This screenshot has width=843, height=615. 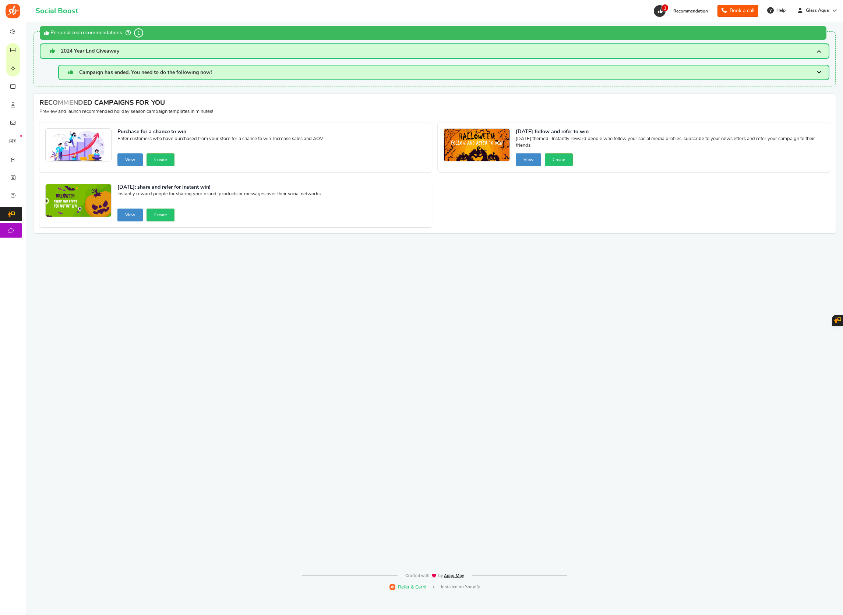 I want to click on h1: Social Boost, so click(x=57, y=11).